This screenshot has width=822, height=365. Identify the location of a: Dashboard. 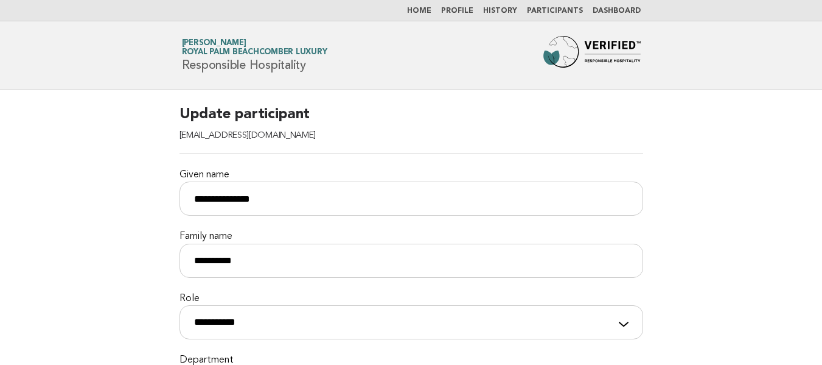
(617, 11).